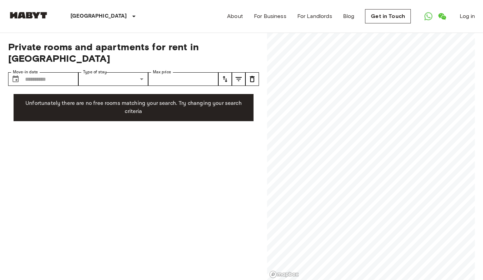 The height and width of the screenshot is (280, 483). I want to click on a: Log in, so click(467, 16).